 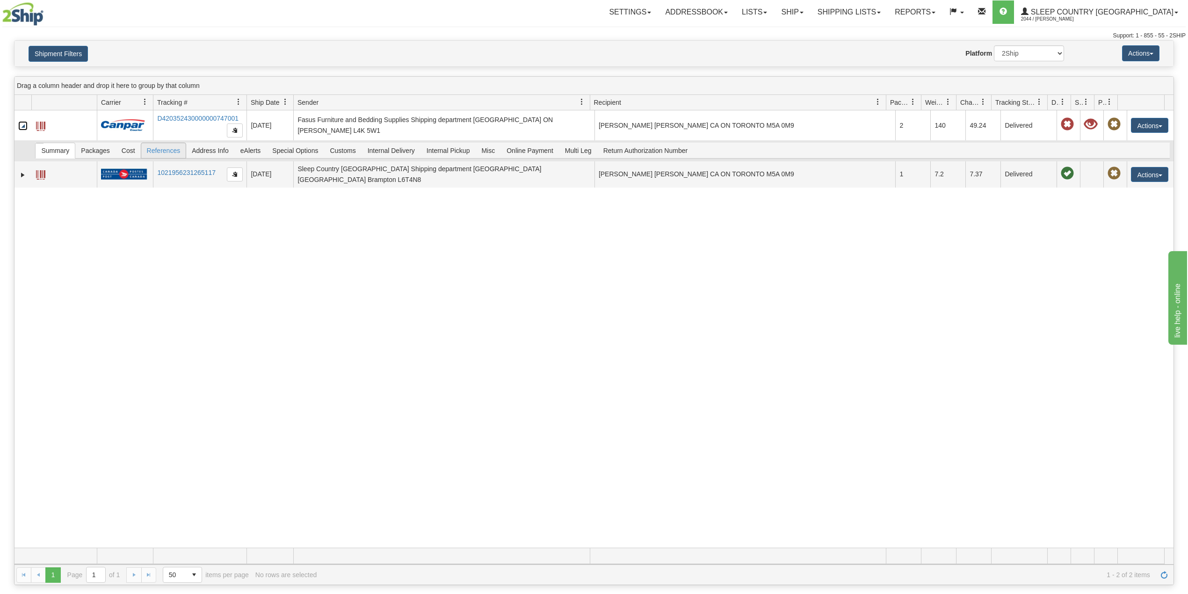 What do you see at coordinates (1091, 124) in the screenshot?
I see `span: Shipment Issue` at bounding box center [1091, 124].